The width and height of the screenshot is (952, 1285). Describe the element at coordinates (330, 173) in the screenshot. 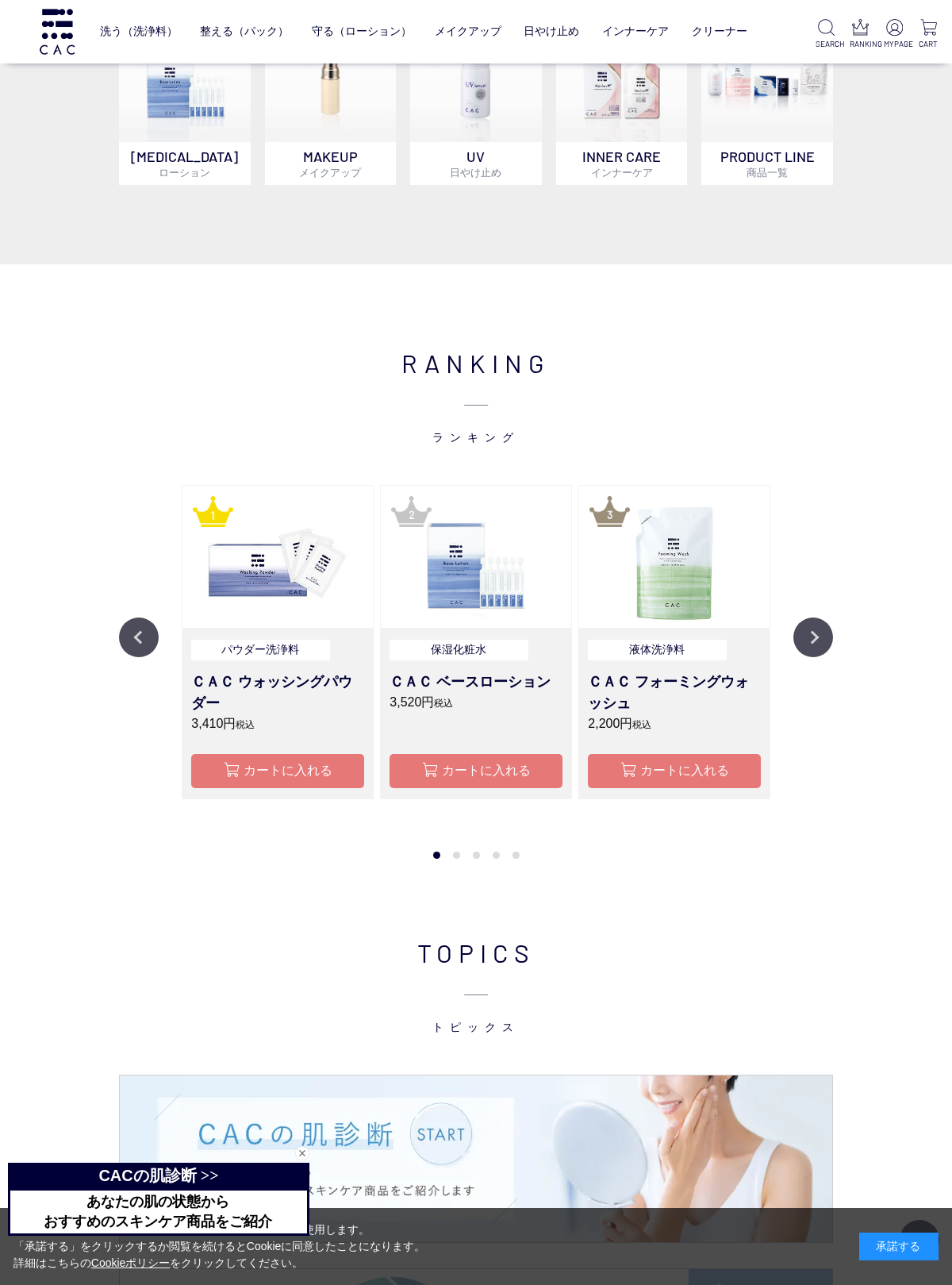

I see `span: メイクアップ` at that location.